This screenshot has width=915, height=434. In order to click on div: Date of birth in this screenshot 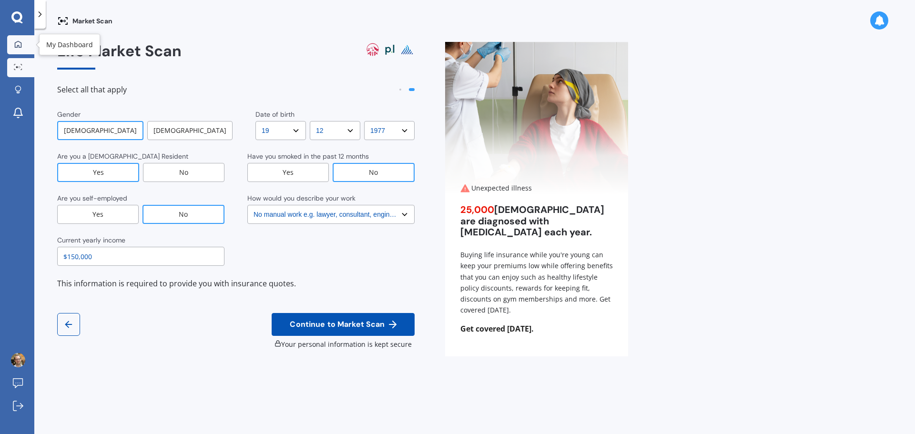, I will do `click(275, 114)`.